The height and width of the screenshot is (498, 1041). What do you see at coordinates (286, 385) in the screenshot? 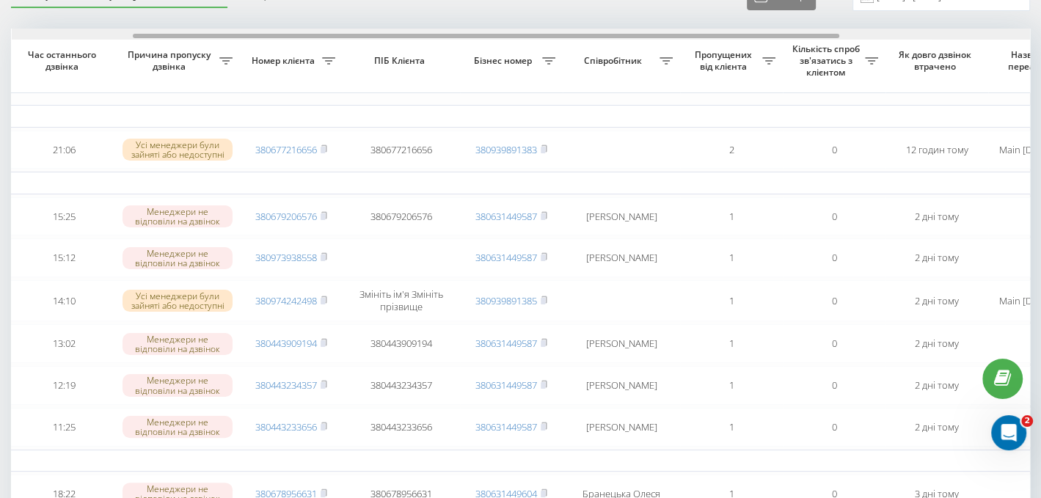
I see `a: 380443234357` at bounding box center [286, 385].